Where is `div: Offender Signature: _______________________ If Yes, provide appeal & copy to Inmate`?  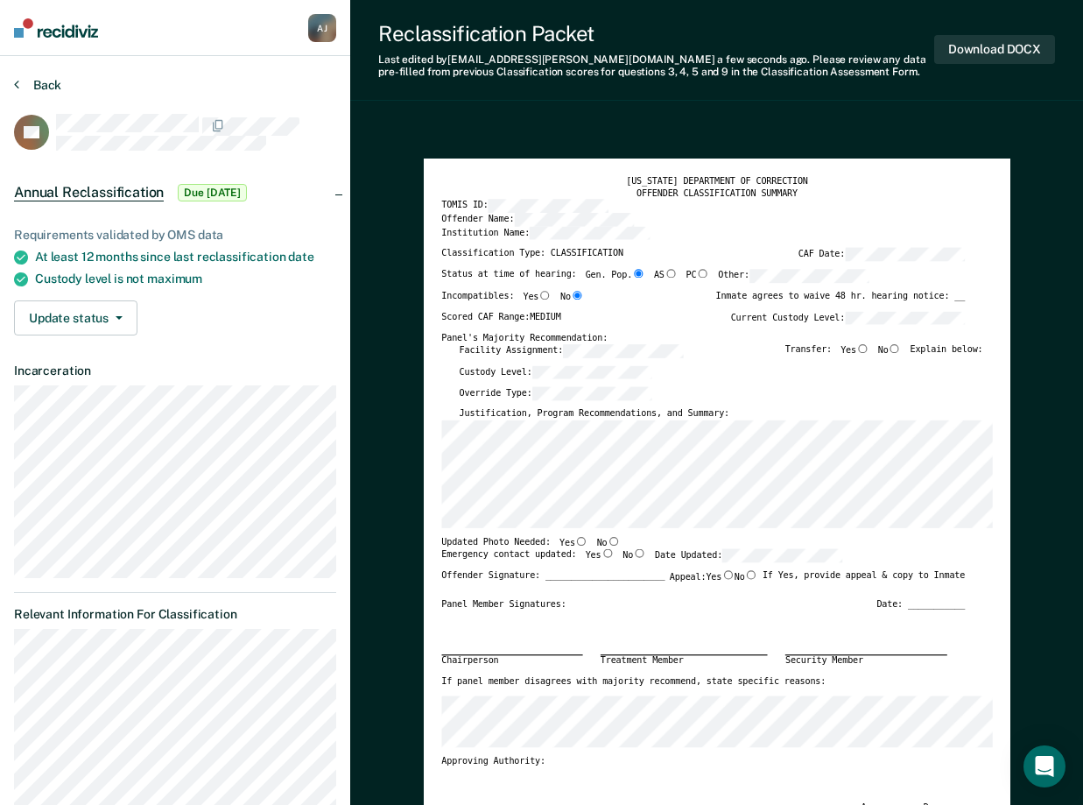 div: Offender Signature: _______________________ If Yes, provide appeal & copy to Inmate is located at coordinates (703, 584).